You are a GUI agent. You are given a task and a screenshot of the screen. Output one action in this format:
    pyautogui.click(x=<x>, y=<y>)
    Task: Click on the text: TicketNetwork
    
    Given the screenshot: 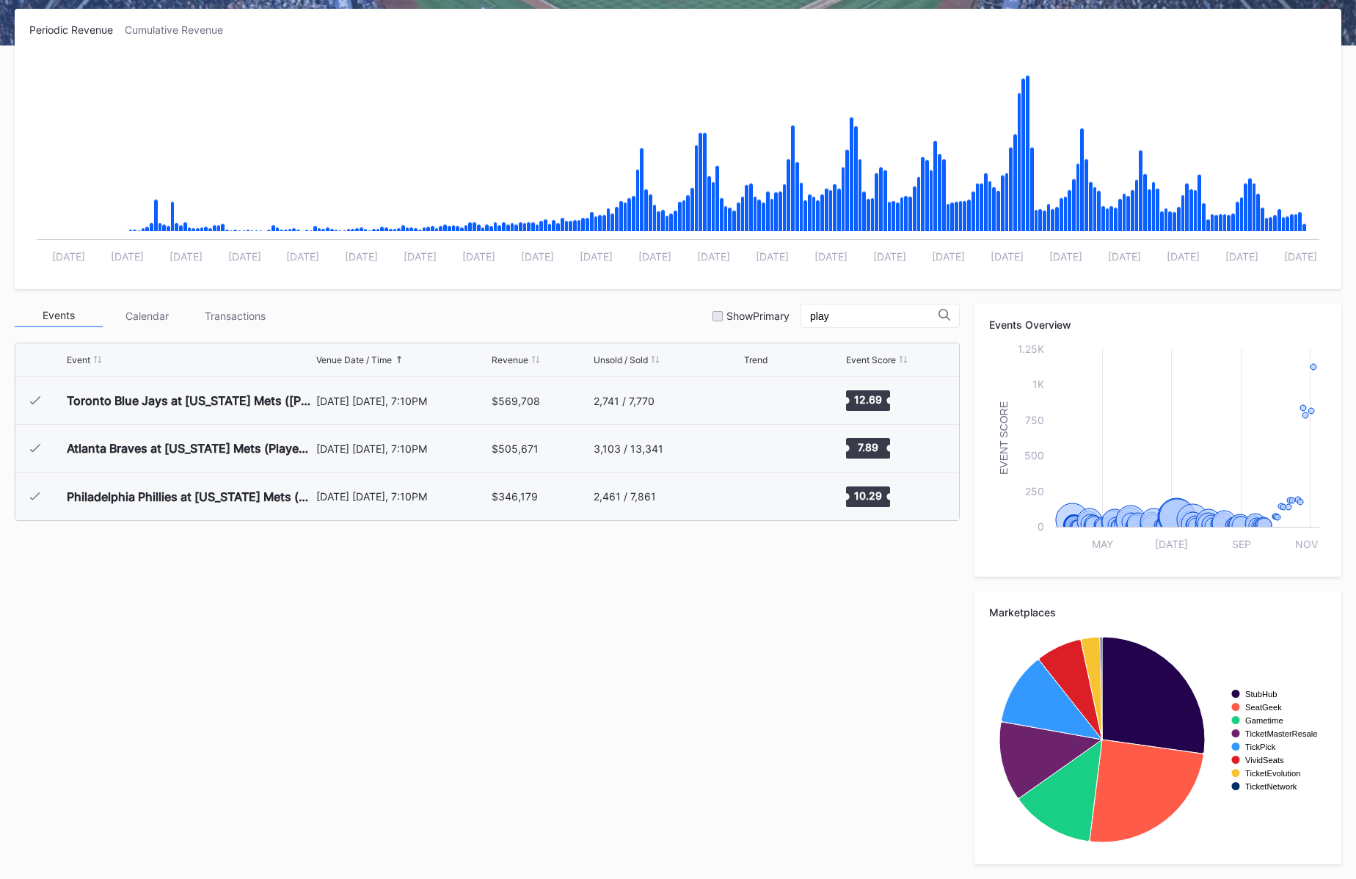 What is the action you would take?
    pyautogui.click(x=1270, y=786)
    